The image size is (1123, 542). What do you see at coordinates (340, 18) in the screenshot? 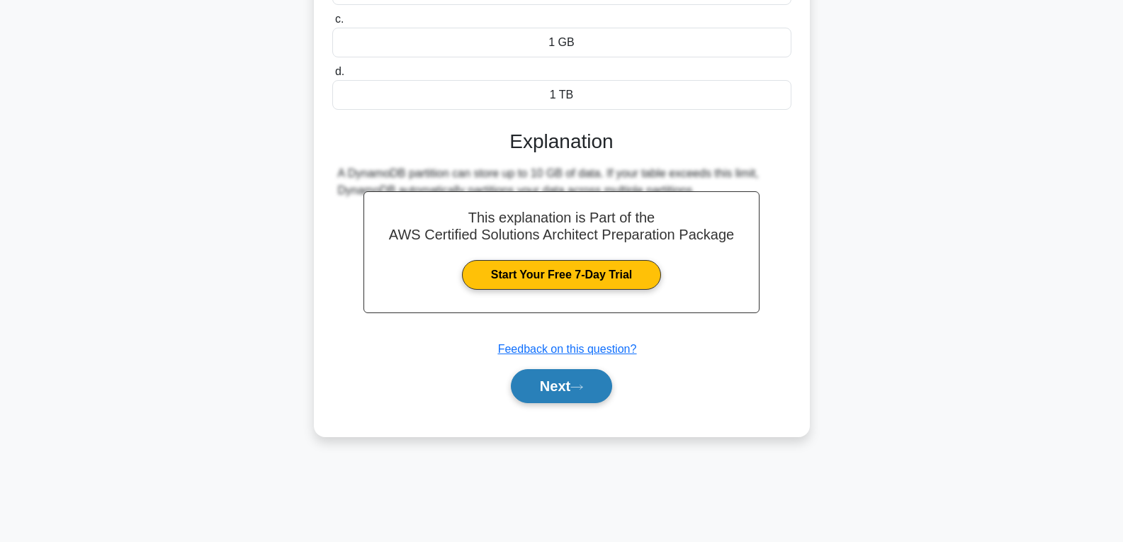
I see `span: c.` at bounding box center [340, 18].